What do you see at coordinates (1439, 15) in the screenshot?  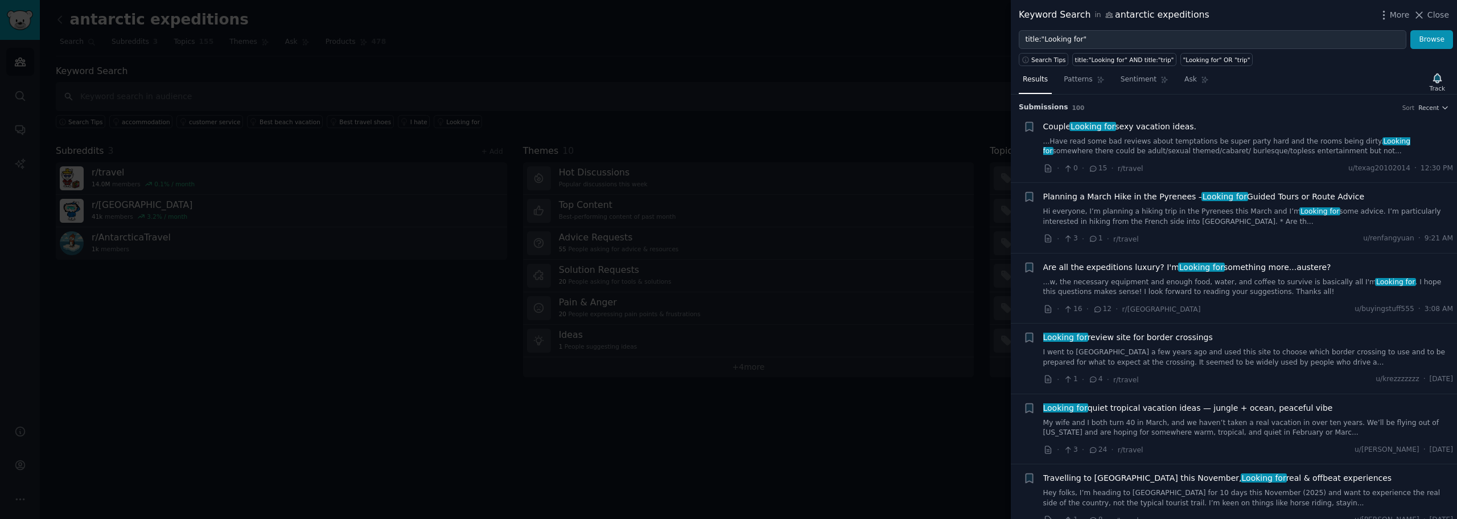 I see `span: Close` at bounding box center [1439, 15].